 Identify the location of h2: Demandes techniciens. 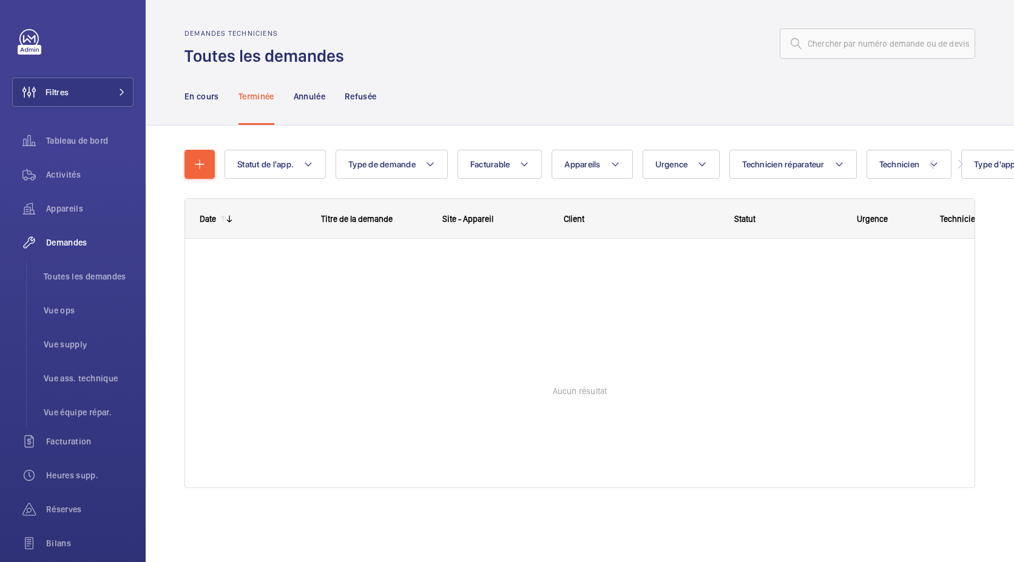
(267, 33).